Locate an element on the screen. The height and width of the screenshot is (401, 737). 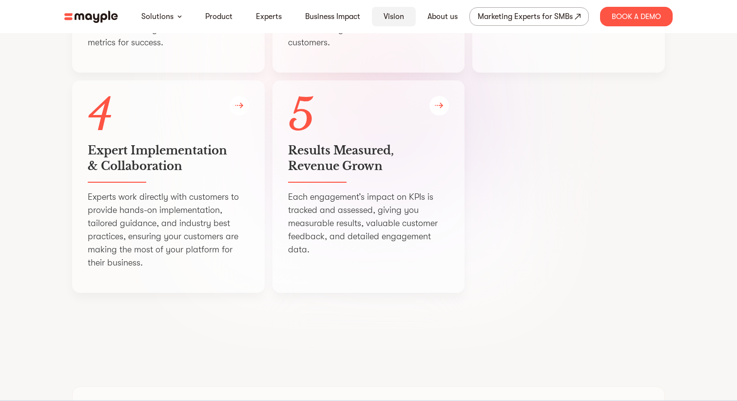
h5: Results Measured, Revenue Grown is located at coordinates (369, 158).